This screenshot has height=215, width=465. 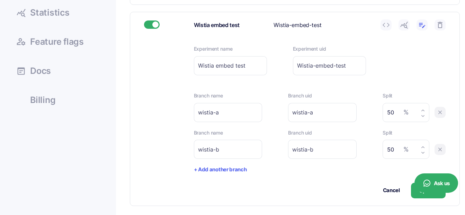 What do you see at coordinates (50, 12) in the screenshot?
I see `span: Statistics` at bounding box center [50, 12].